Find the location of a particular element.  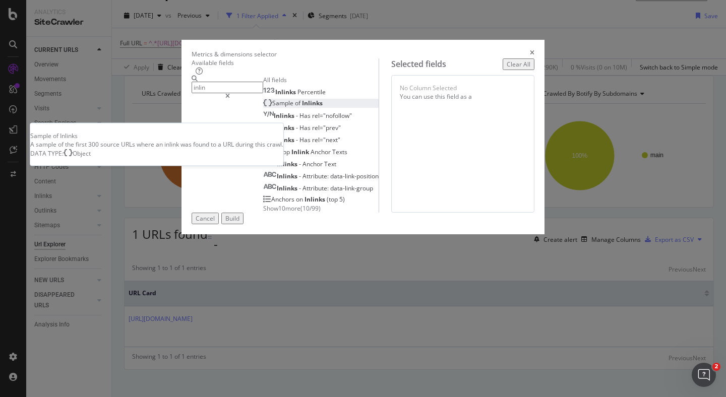

span: Text is located at coordinates (330, 164).